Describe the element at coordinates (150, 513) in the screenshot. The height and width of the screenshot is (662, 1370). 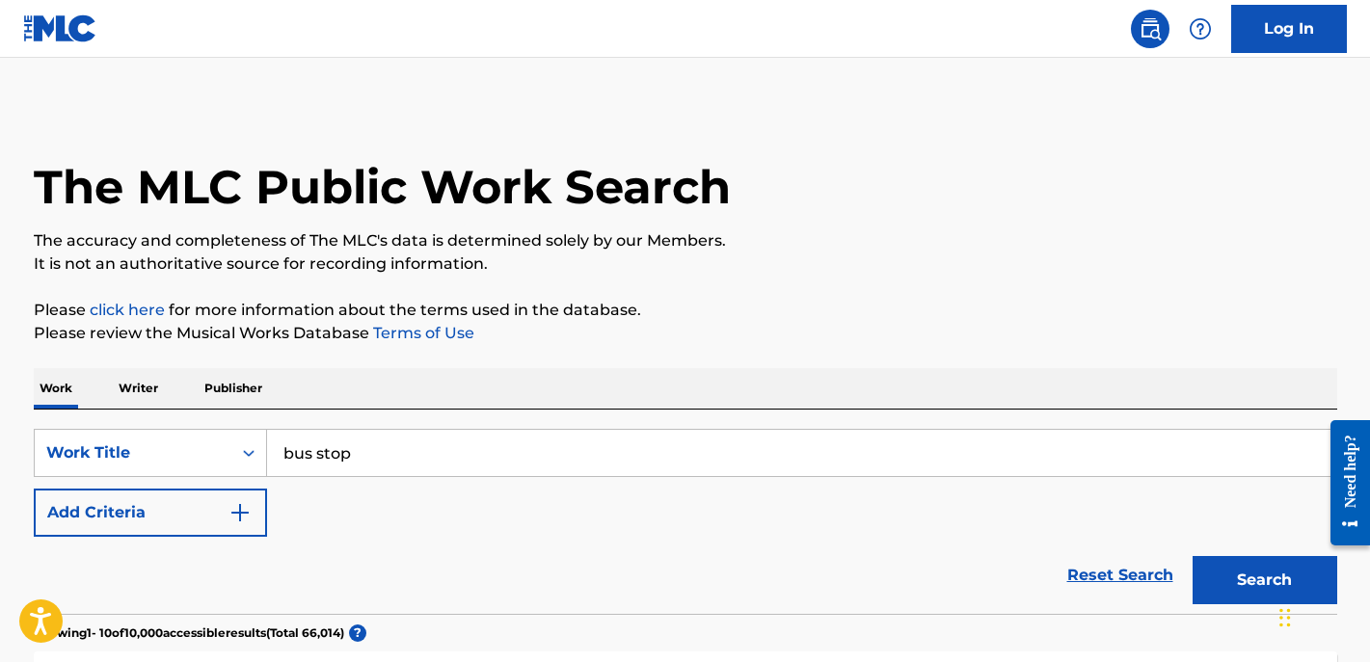
I see `button: Add Criteria` at that location.